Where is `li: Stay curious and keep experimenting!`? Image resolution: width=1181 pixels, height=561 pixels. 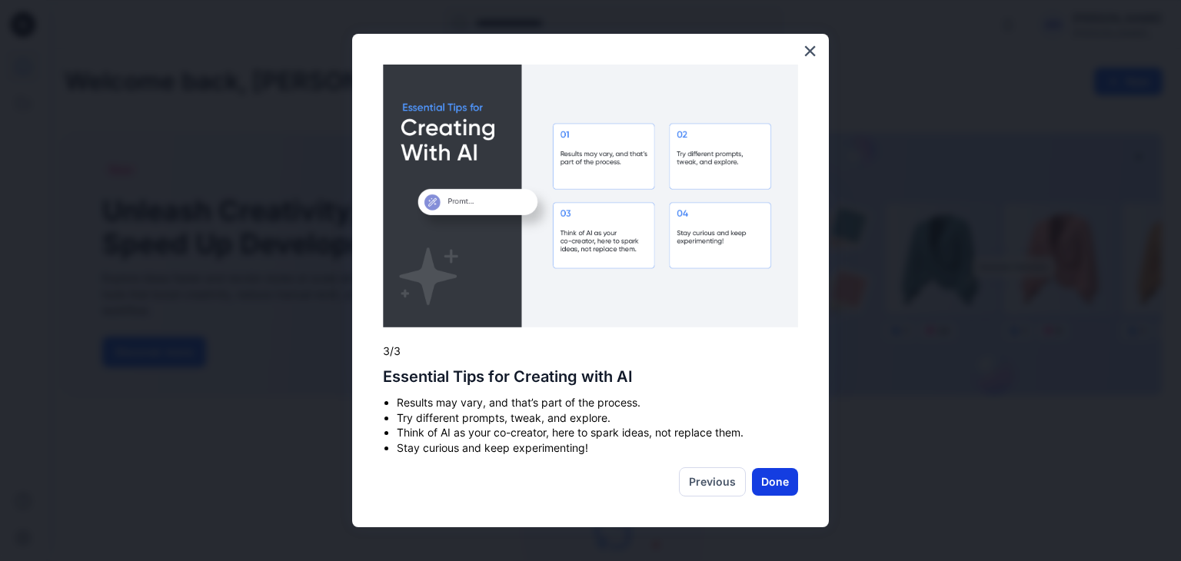 li: Stay curious and keep experimenting! is located at coordinates (597, 448).